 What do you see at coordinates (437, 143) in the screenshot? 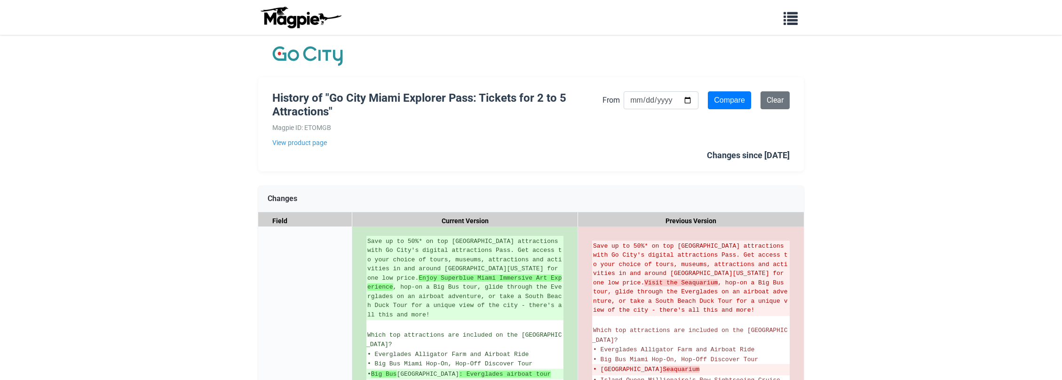
I see `a: View product page` at bounding box center [437, 143].